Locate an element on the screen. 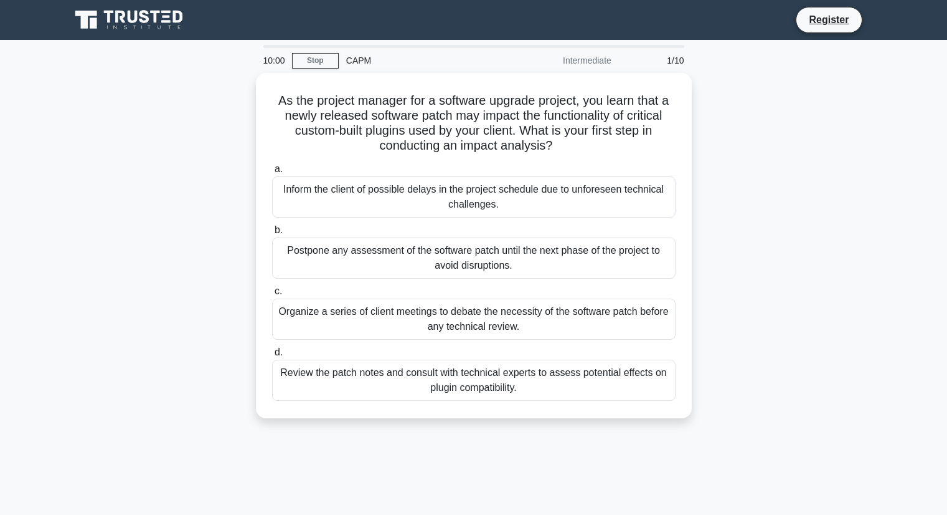 This screenshot has width=947, height=515. span: b. is located at coordinates (278, 229).